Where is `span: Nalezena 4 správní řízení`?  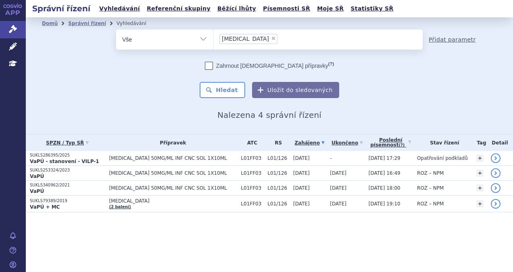
span: Nalezena 4 správní řízení is located at coordinates (270, 115).